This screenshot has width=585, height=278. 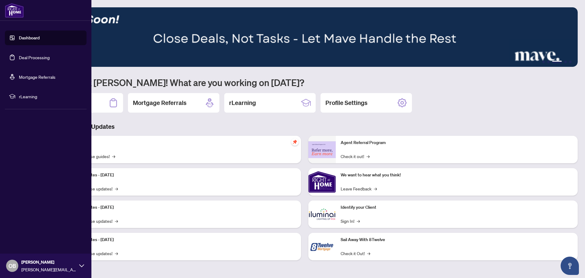 What do you see at coordinates (571, 62) in the screenshot?
I see `button: 5` at bounding box center [571, 62].